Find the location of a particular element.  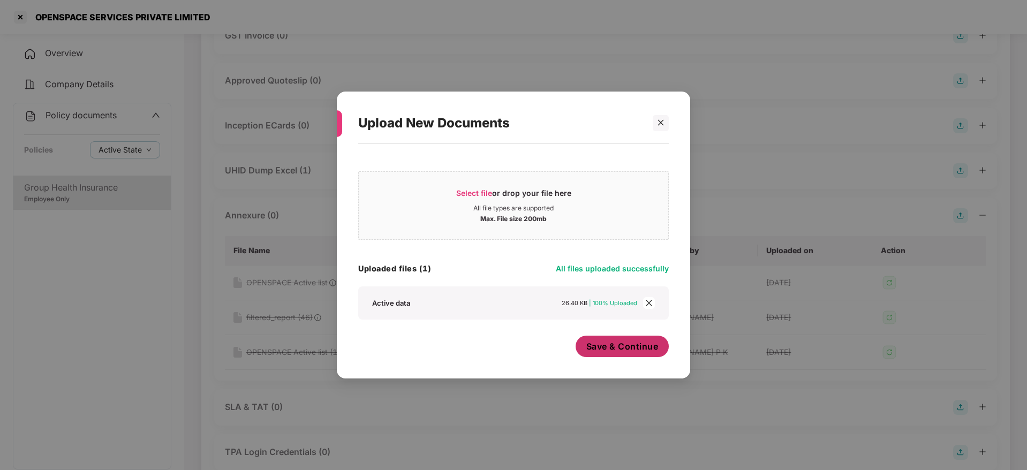

span: Save & Continue is located at coordinates (622, 346).